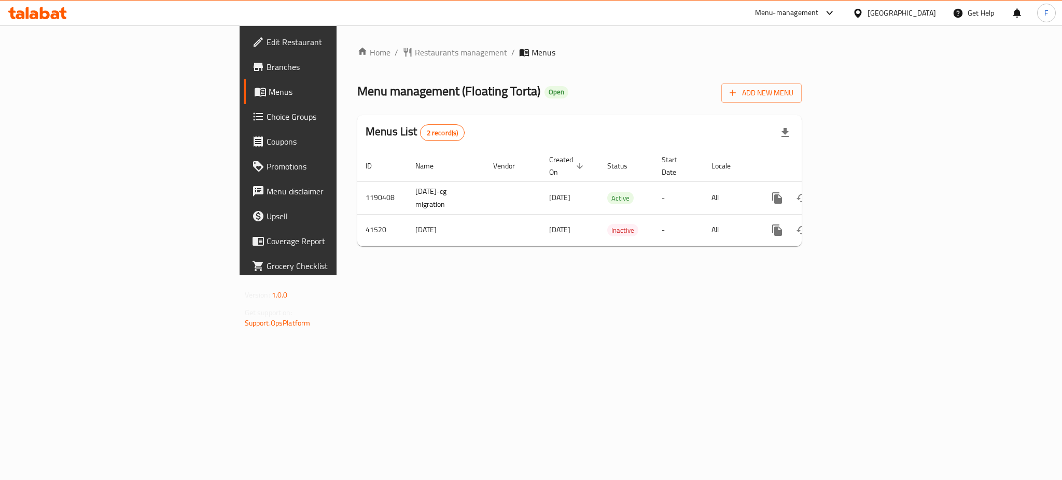 The height and width of the screenshot is (480, 1062). I want to click on span: Choice Groups, so click(338, 117).